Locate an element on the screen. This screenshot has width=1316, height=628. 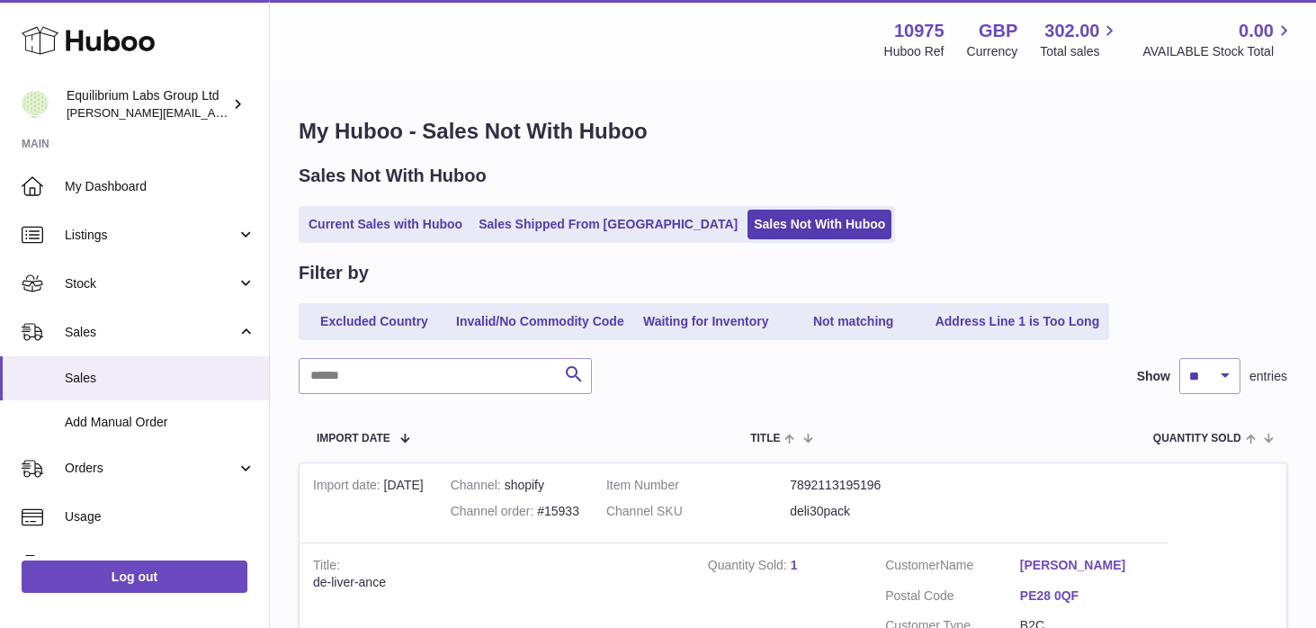
dt: Name is located at coordinates (953, 568).